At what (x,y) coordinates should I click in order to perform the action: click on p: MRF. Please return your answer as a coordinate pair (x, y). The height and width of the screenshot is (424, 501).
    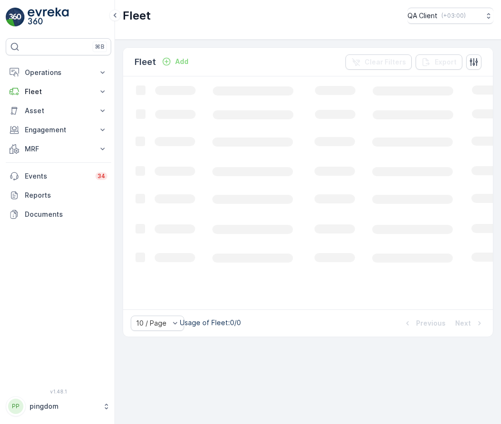
    Looking at the image, I should click on (58, 149).